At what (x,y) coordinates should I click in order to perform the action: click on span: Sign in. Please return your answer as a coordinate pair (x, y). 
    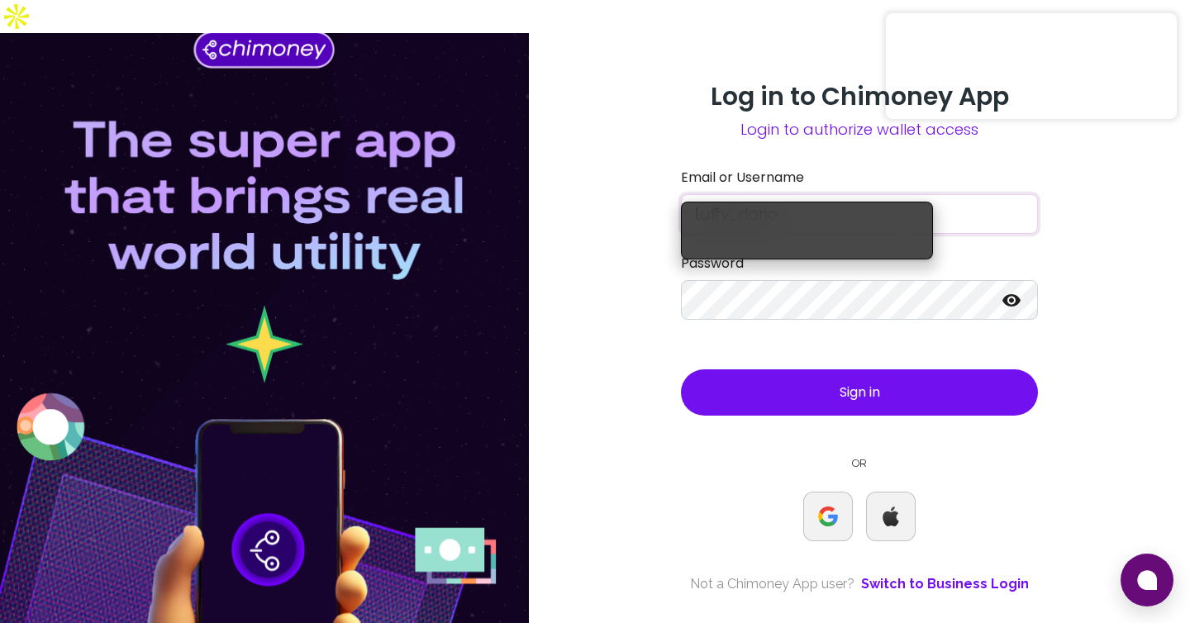
    Looking at the image, I should click on (860, 392).